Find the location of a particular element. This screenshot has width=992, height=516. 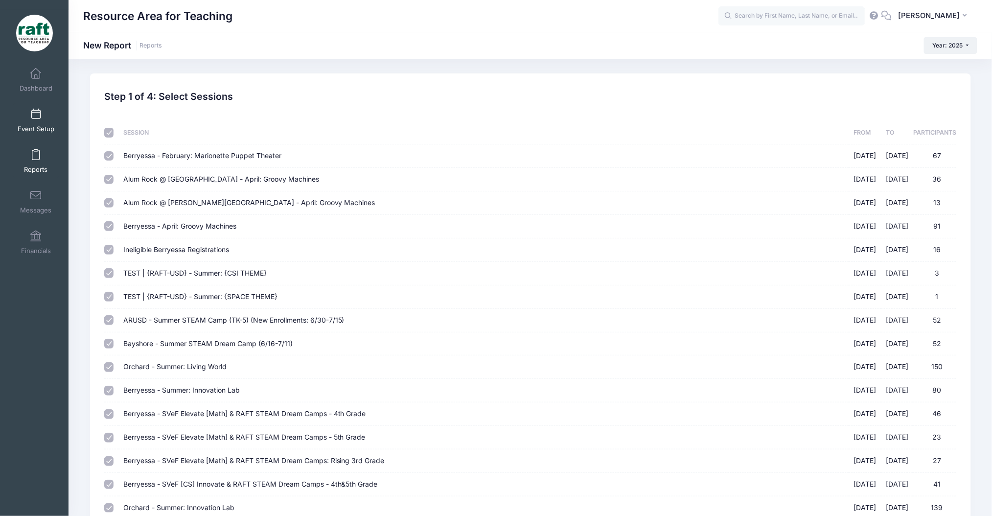

span: Reports is located at coordinates (36, 169).